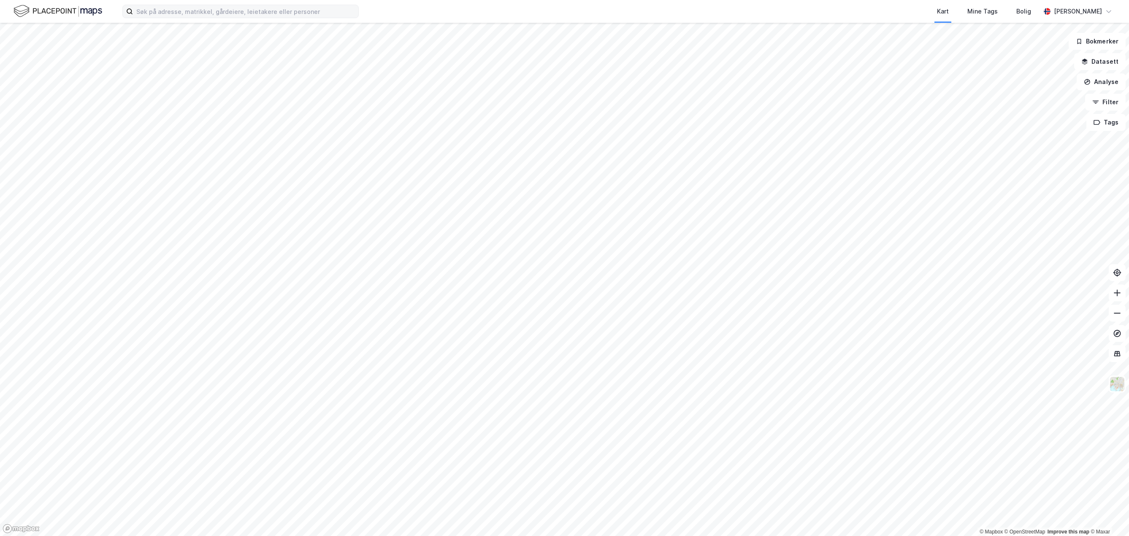 Image resolution: width=1129 pixels, height=536 pixels. I want to click on div: Bolig, so click(1023, 11).